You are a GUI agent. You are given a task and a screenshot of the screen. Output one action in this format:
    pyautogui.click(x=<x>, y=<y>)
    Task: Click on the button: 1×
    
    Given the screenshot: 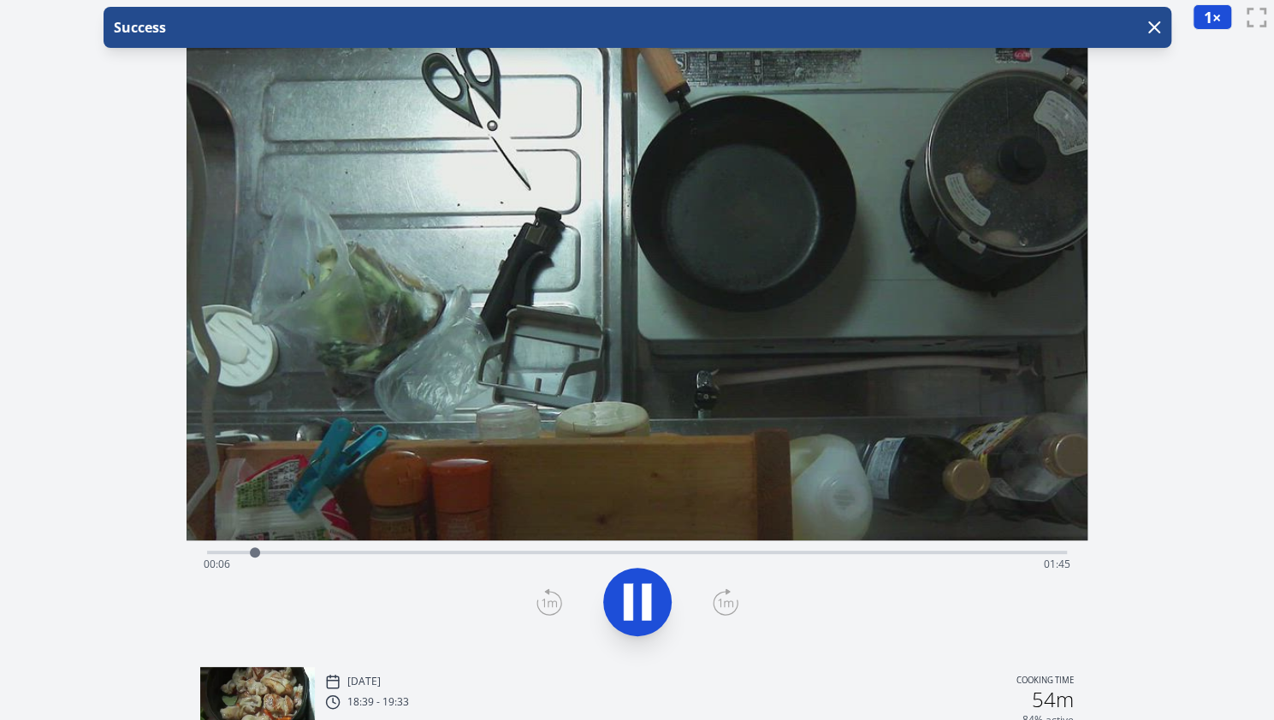 What is the action you would take?
    pyautogui.click(x=1212, y=17)
    